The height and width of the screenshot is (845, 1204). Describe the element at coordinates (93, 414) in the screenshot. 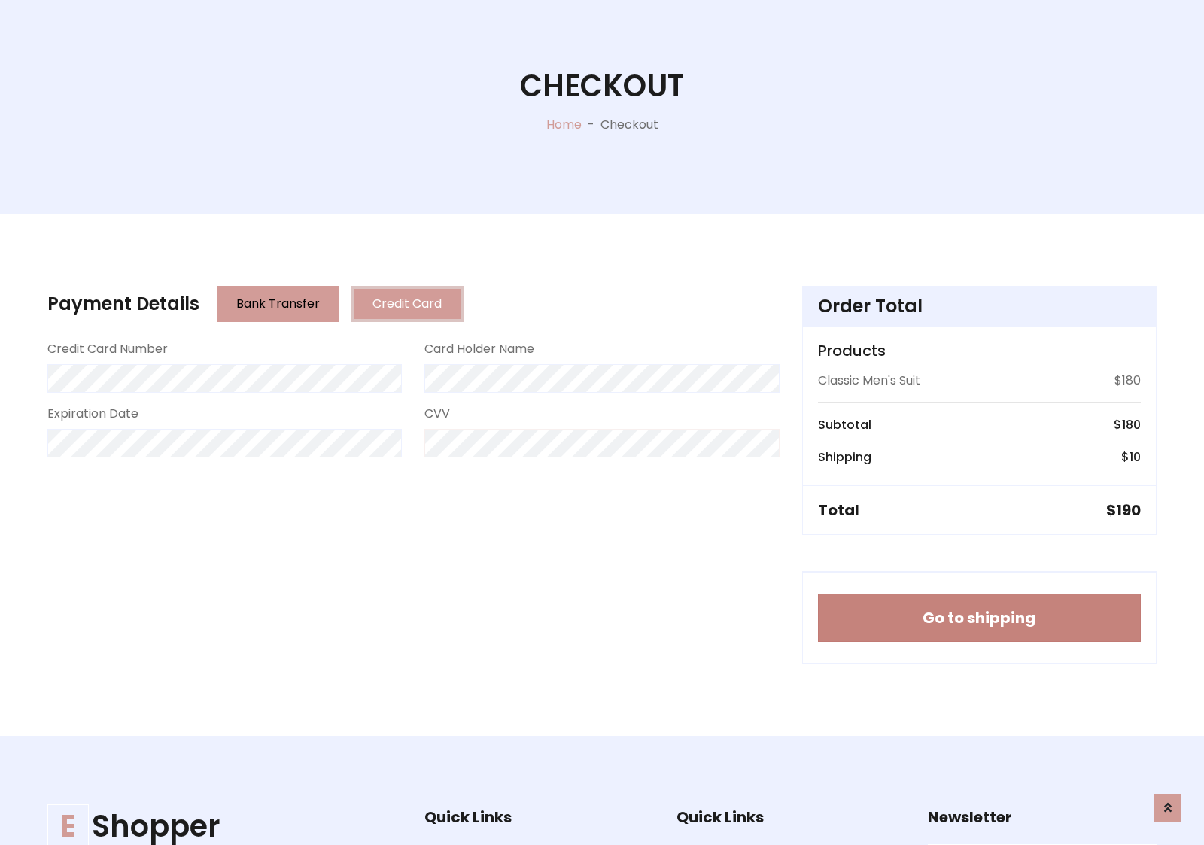

I see `label: Expiration Date` at that location.